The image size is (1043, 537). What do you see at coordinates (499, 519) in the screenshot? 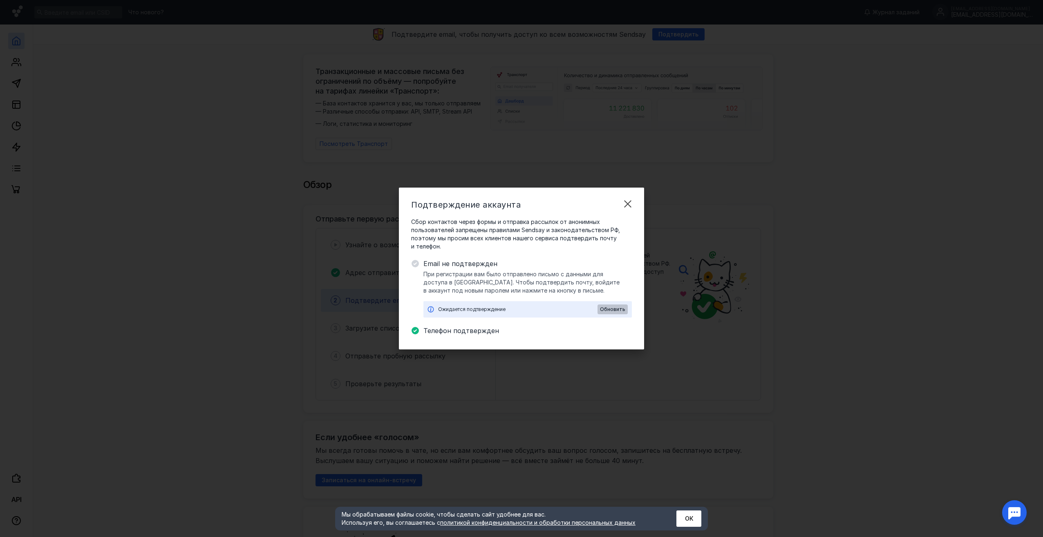
I see `div: Мы обрабатываем файлы cookie, чтобы сделать сайт удобнее для вас. Используя его, вы соглашаетесь c` at bounding box center [499, 519].